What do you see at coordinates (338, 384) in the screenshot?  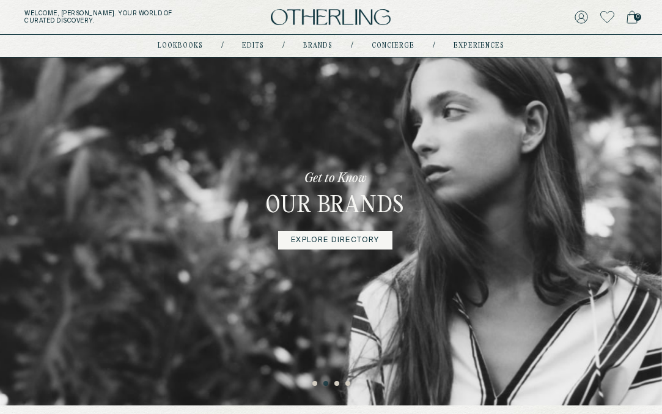 I see `button: 3` at bounding box center [338, 384].